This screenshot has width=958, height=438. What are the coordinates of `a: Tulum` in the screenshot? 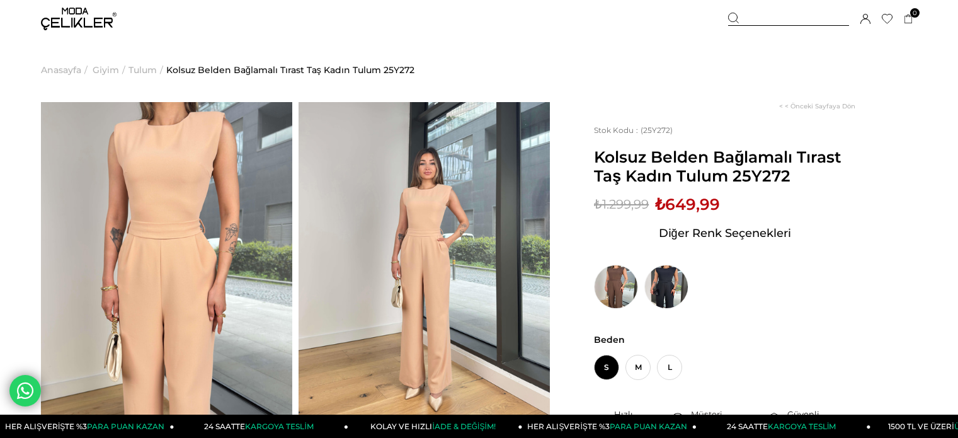 It's located at (142, 70).